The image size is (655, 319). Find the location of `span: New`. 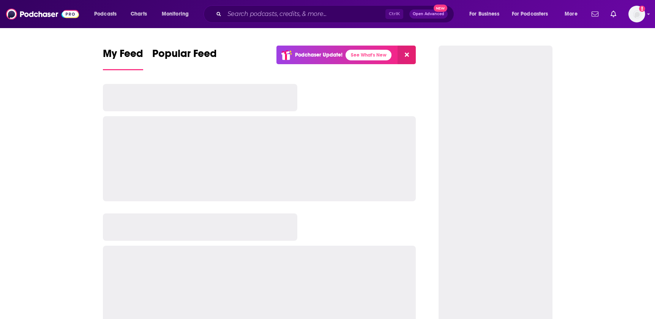

span: New is located at coordinates (441, 8).